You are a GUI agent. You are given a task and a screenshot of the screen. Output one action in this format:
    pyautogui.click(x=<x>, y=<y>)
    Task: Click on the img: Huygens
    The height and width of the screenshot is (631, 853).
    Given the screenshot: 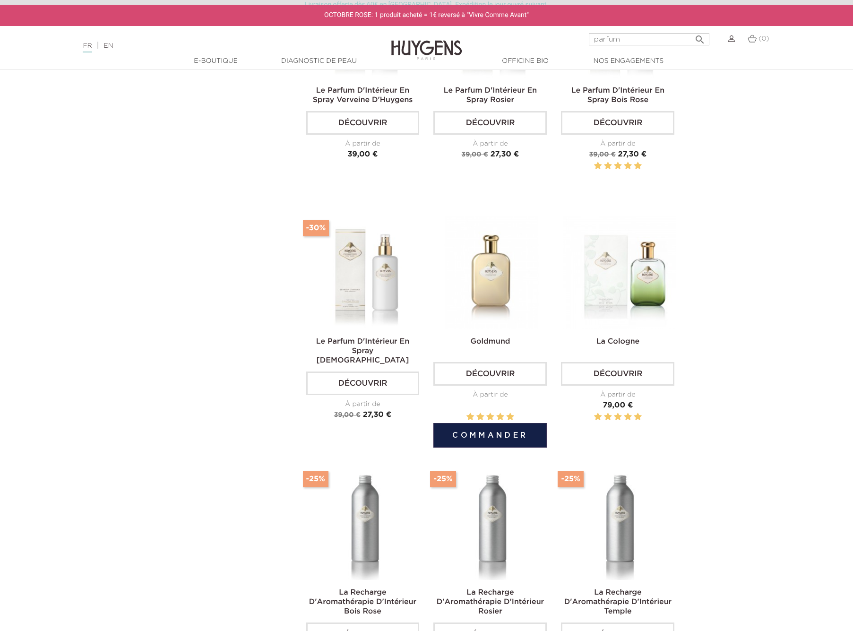 What is the action you would take?
    pyautogui.click(x=427, y=43)
    